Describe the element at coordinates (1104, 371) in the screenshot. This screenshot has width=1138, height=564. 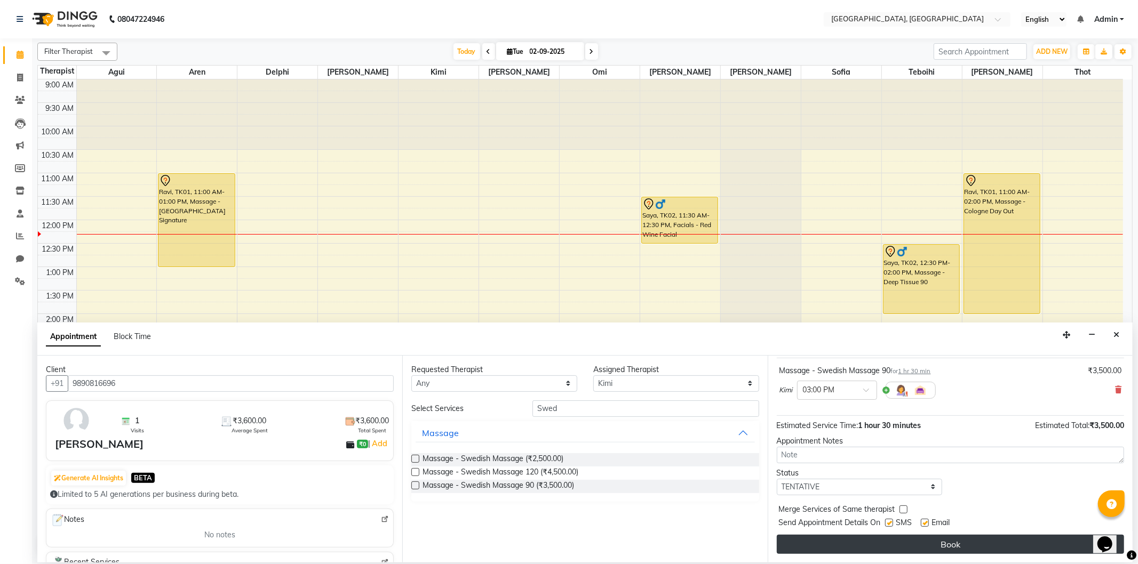
I see `div: ₹3,500.00` at that location.